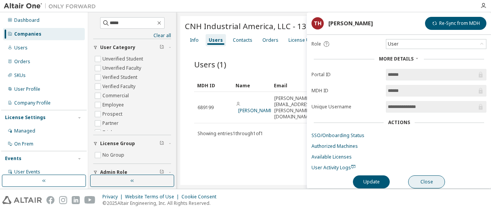 The width and height of the screenshot is (491, 211). I want to click on label: Portal ID, so click(346, 75).